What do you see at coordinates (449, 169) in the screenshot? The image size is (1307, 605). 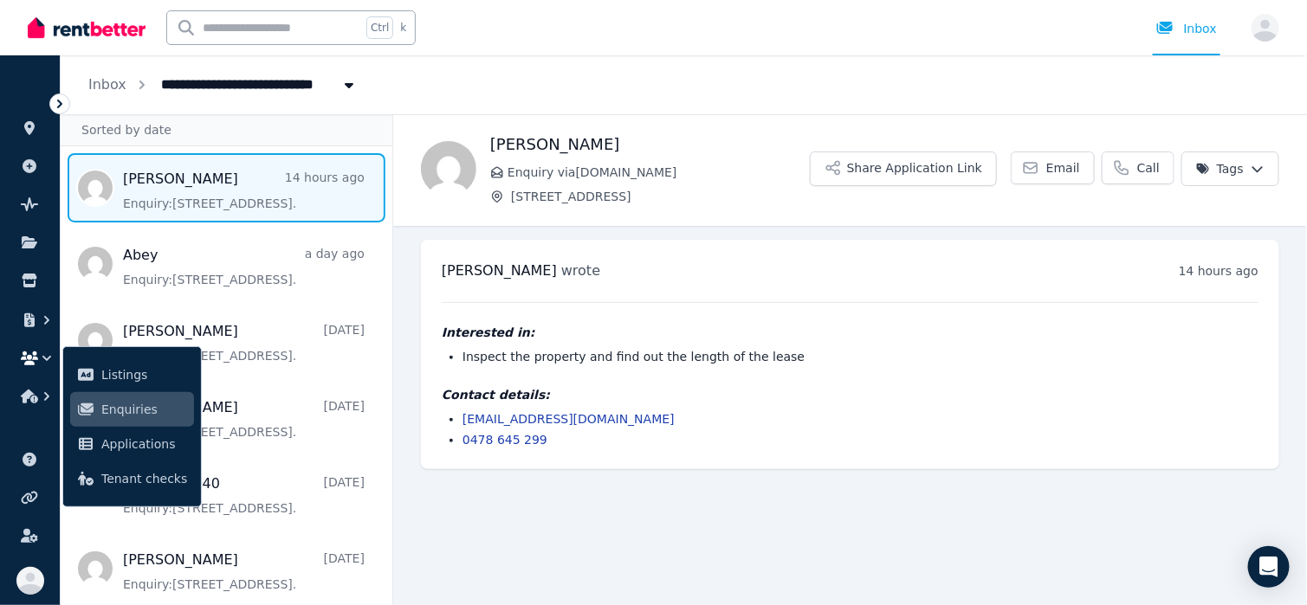 I see `img: Vicki Thomas` at bounding box center [449, 169].